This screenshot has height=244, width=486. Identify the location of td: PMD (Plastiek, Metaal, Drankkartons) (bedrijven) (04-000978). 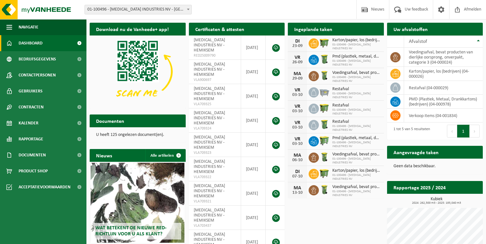
(443, 102).